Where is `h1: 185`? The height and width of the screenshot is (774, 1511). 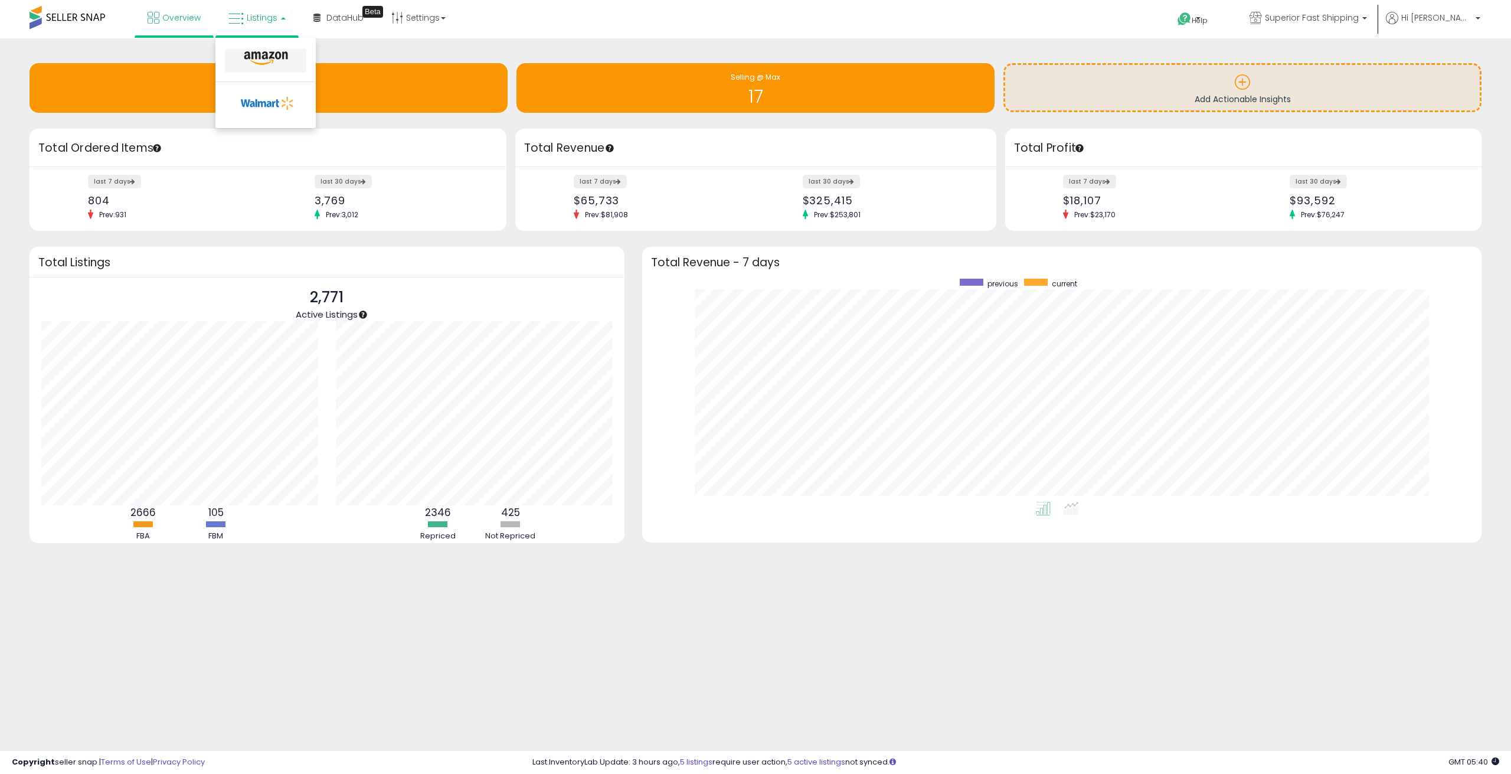 h1: 185 is located at coordinates (269, 96).